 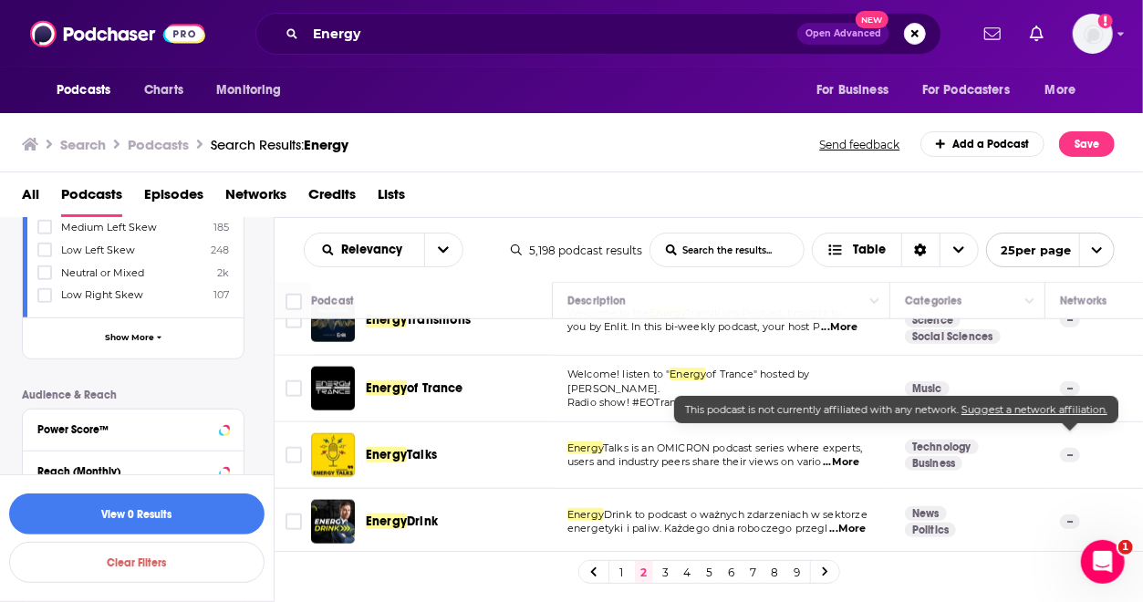 I want to click on img: Energy Drink, so click(x=333, y=522).